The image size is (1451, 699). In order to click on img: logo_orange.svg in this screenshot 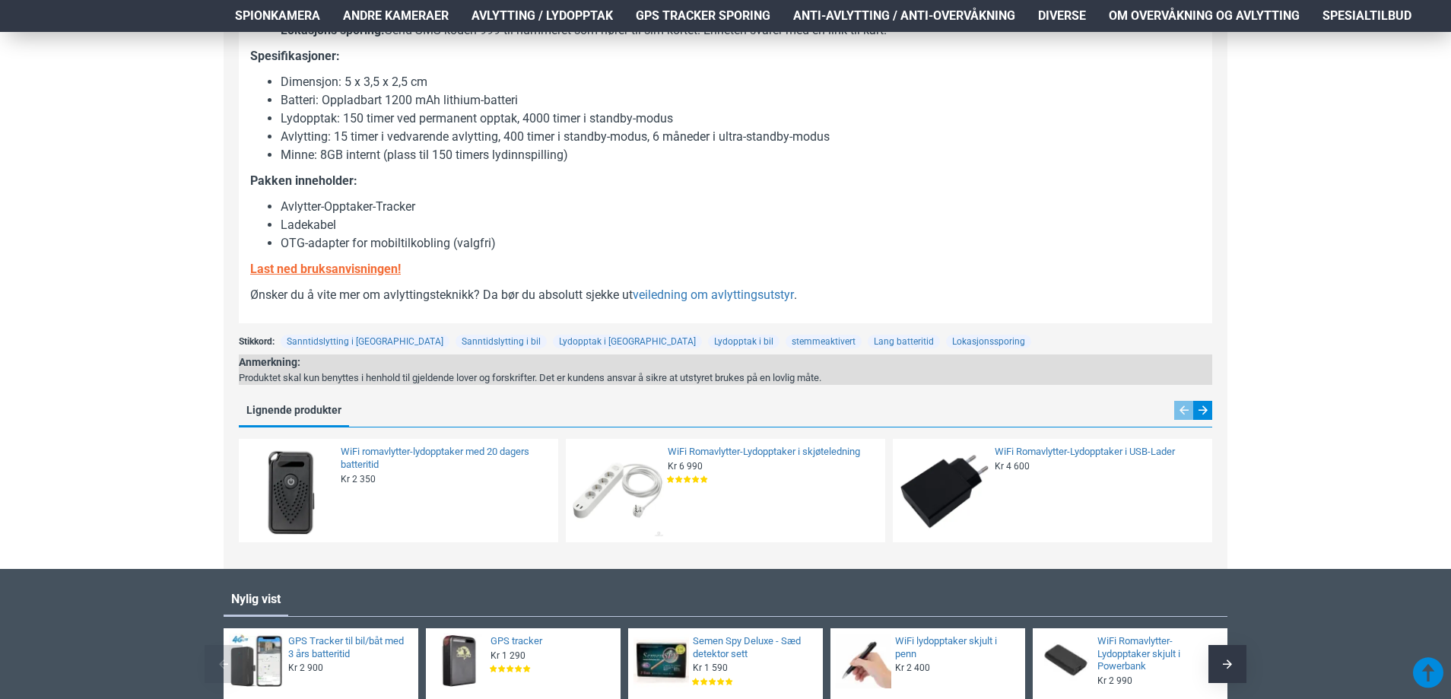, I will do `click(30, 30)`.